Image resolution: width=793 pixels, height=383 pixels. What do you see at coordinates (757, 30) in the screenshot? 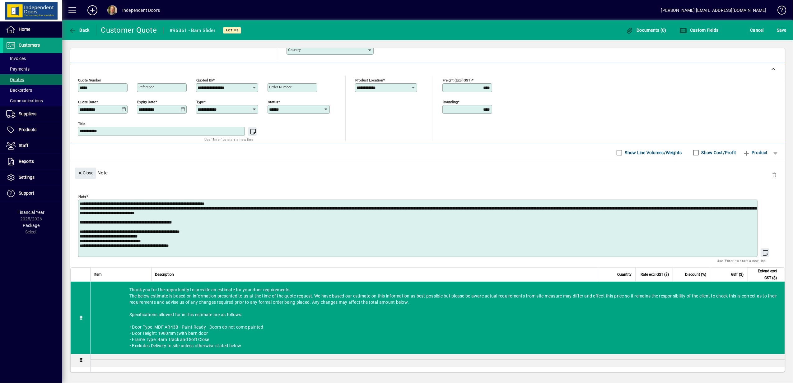
I see `span: Cancel` at bounding box center [757, 30].